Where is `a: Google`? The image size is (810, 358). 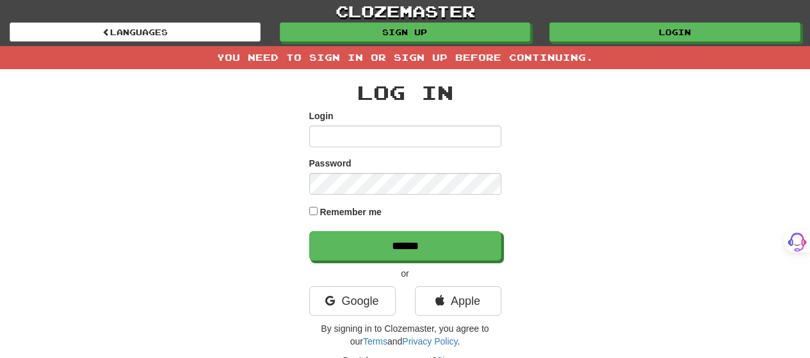
a: Google is located at coordinates (352, 301).